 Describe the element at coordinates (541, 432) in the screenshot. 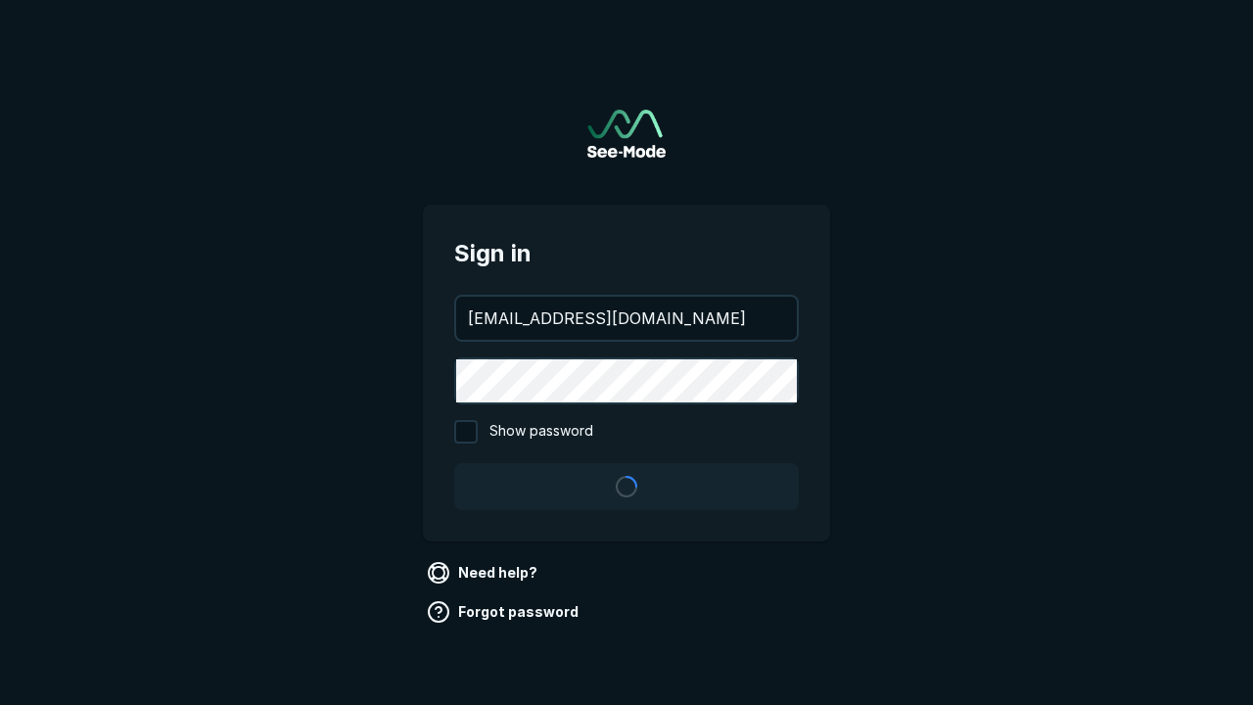

I see `span: Show password` at that location.